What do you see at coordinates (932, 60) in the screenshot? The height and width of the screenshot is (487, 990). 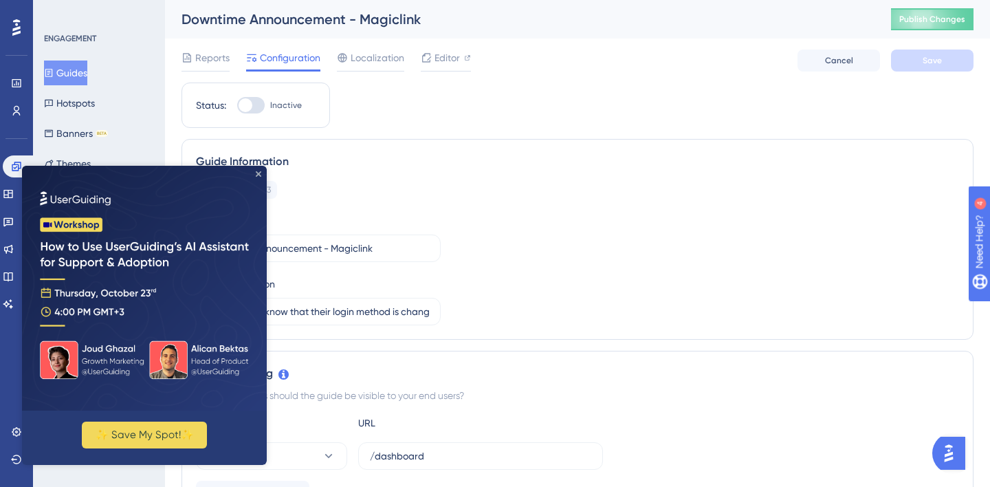 I see `button: Save` at bounding box center [932, 60].